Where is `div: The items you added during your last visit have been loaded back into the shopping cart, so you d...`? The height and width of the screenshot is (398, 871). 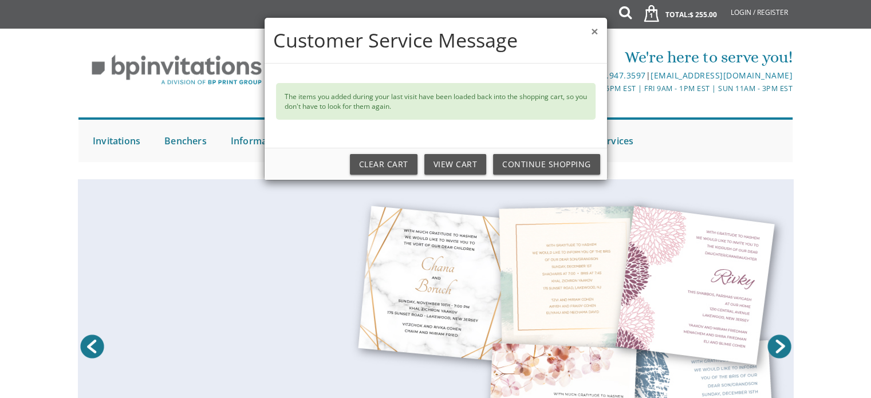
div: The items you added during your last visit have been loaded back into the shopping cart, so you d... is located at coordinates (436, 101).